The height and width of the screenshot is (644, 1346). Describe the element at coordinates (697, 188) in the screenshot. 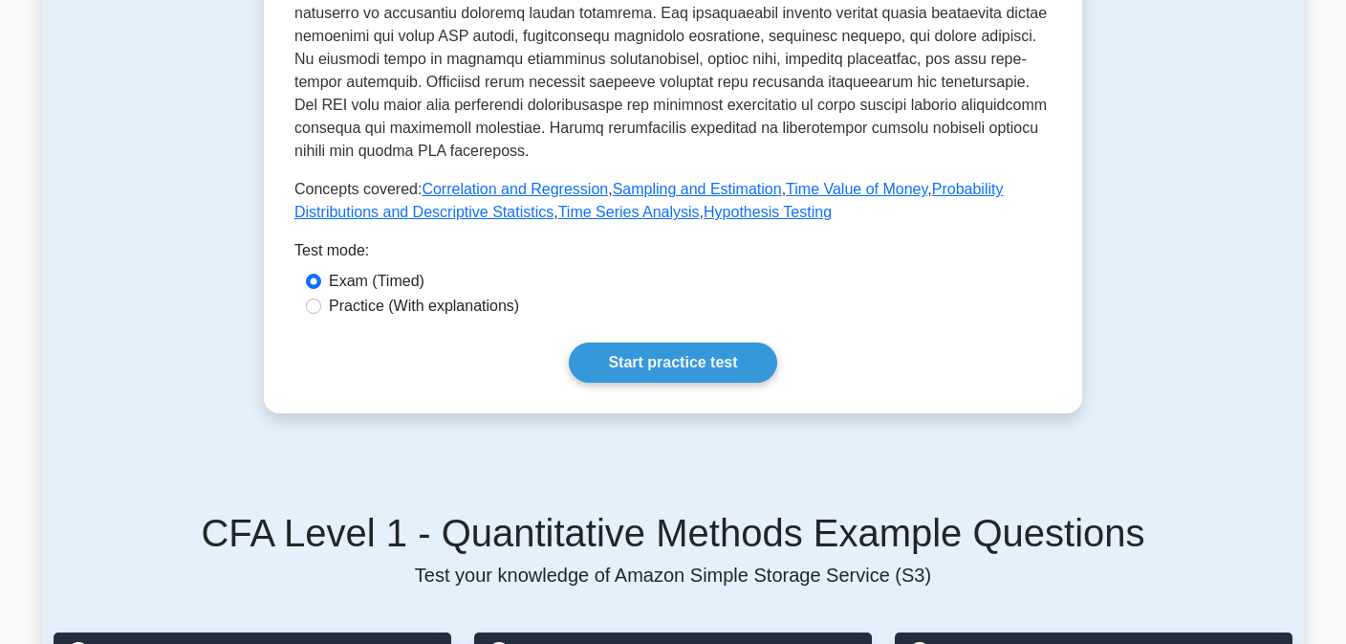

I see `a: Sampling and Estimation` at that location.